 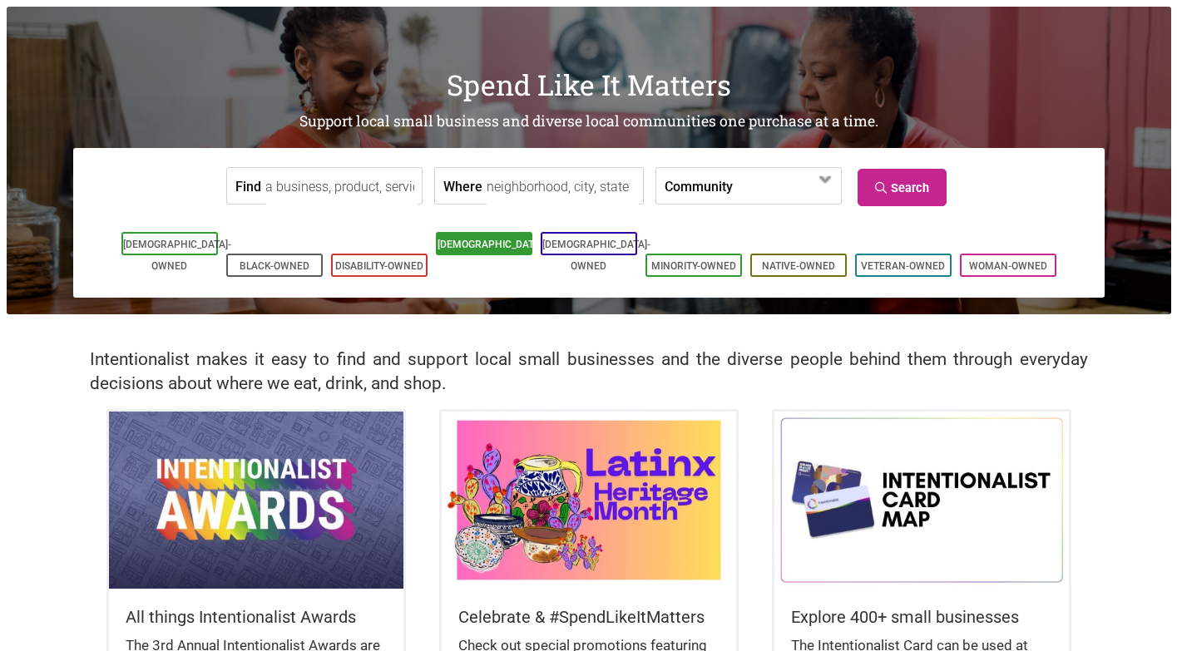 What do you see at coordinates (589, 617) in the screenshot?
I see `h5: Celebrate & #SpendLikeItMatters` at bounding box center [589, 617].